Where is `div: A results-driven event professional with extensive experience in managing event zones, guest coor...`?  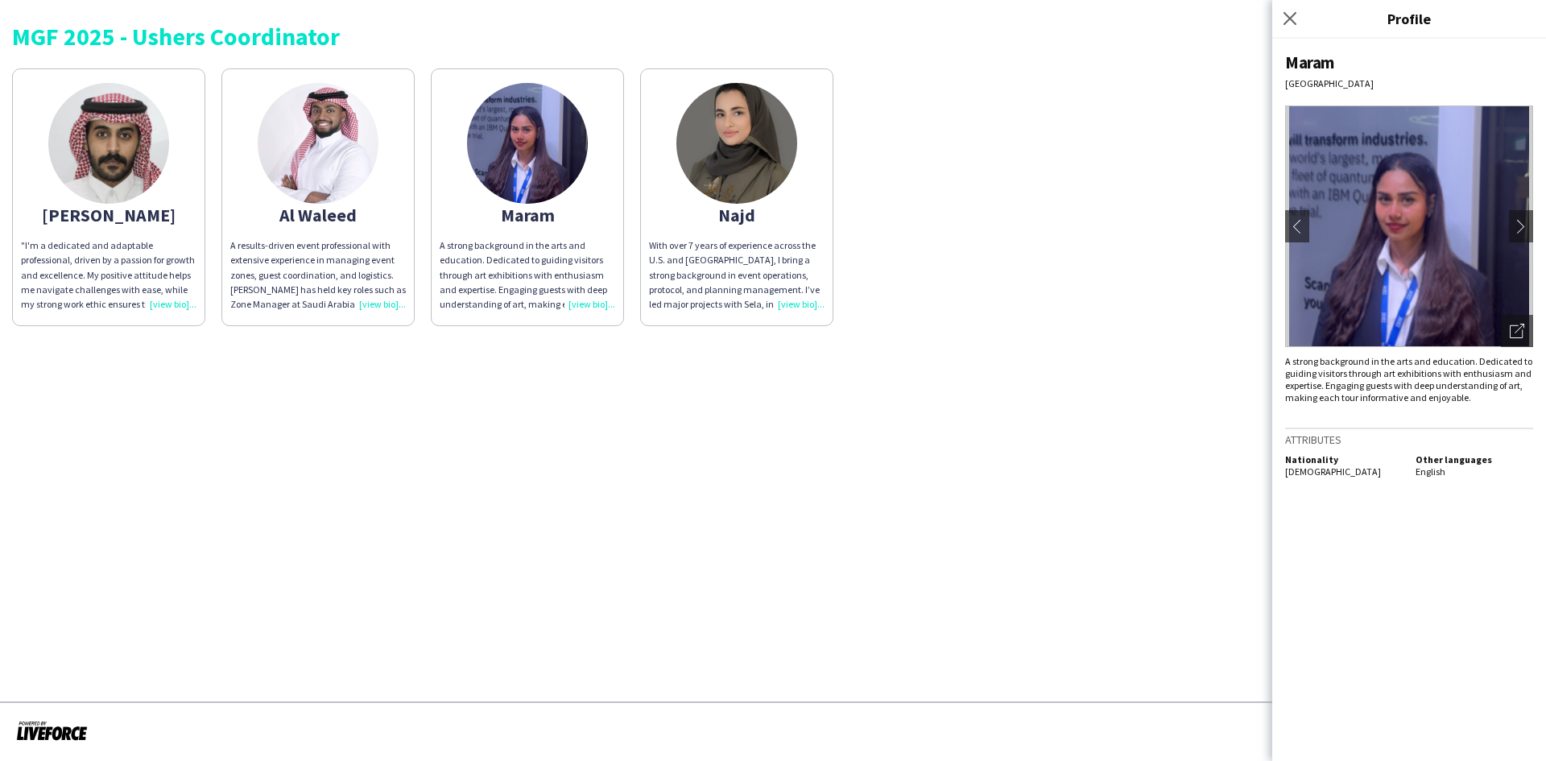 div: A results-driven event professional with extensive experience in managing event zones, guest coor... is located at coordinates (318, 275).